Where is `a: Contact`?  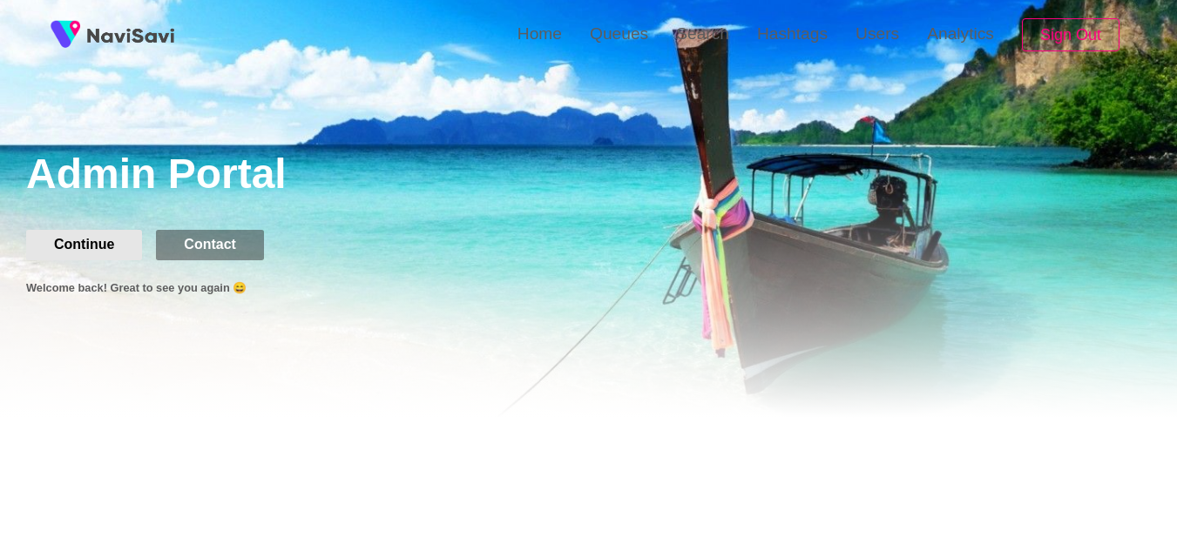
a: Contact is located at coordinates (217, 244).